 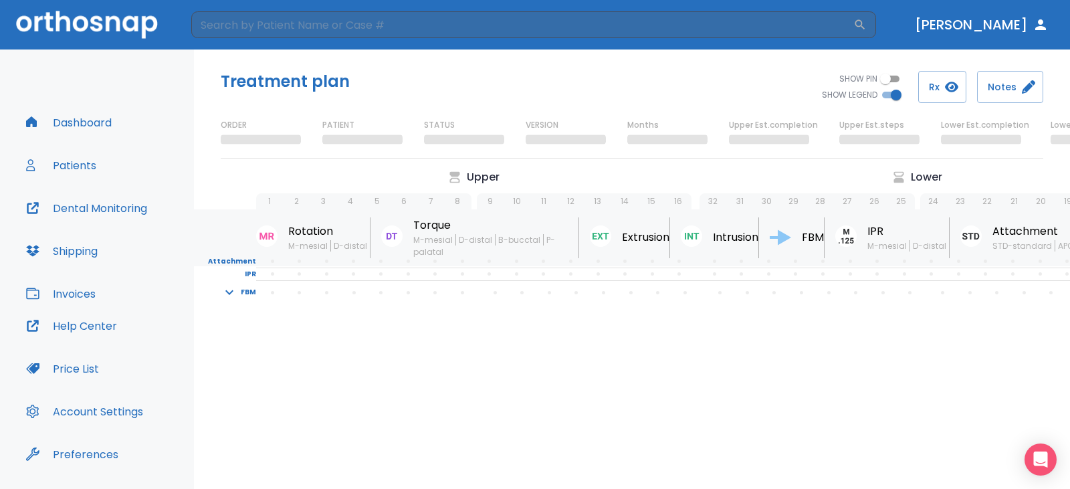 What do you see at coordinates (1041, 460) in the screenshot?
I see `div: Open Intercom Messenger` at bounding box center [1041, 460].